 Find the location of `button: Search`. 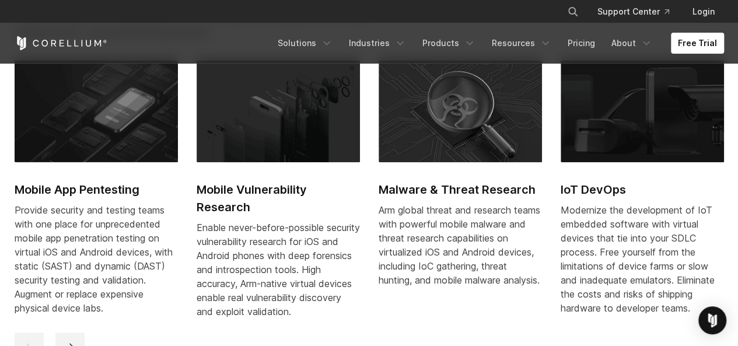

button: Search is located at coordinates (573, 12).